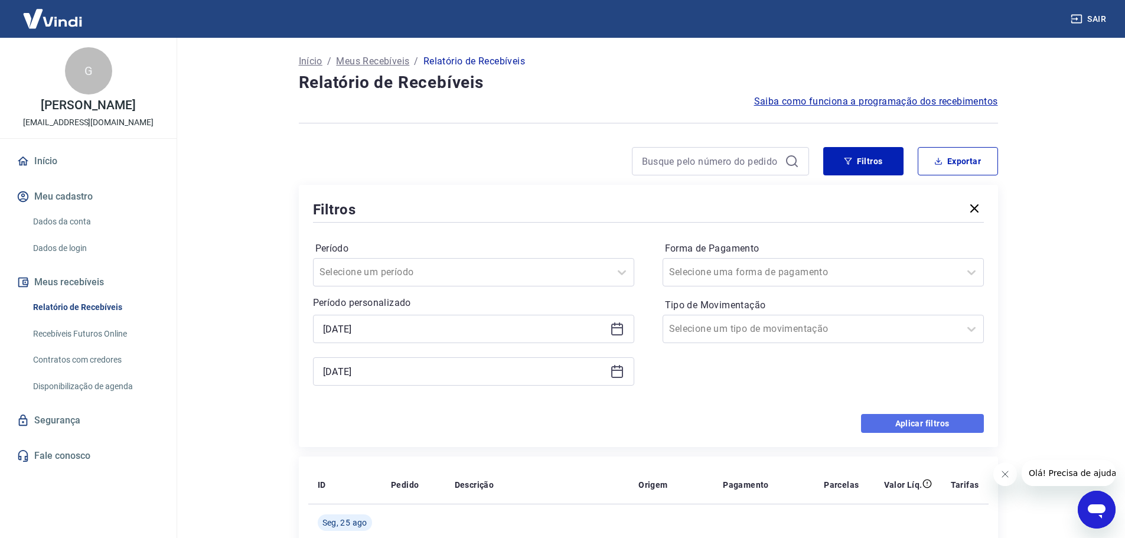  I want to click on a: Meus Recebíveis, so click(373, 61).